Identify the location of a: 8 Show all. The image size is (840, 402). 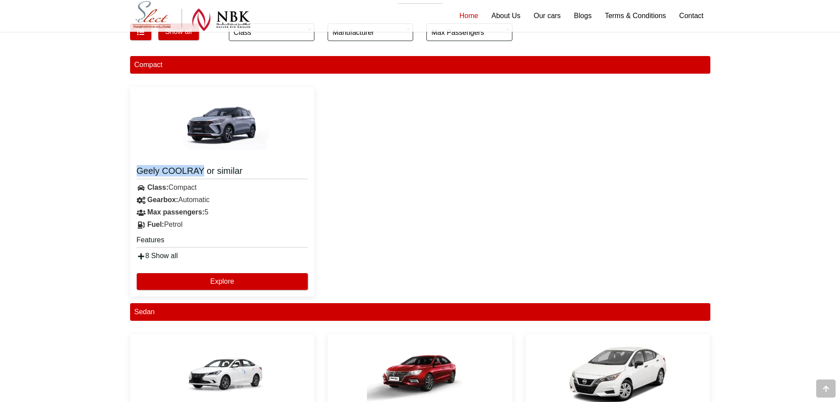
(157, 255).